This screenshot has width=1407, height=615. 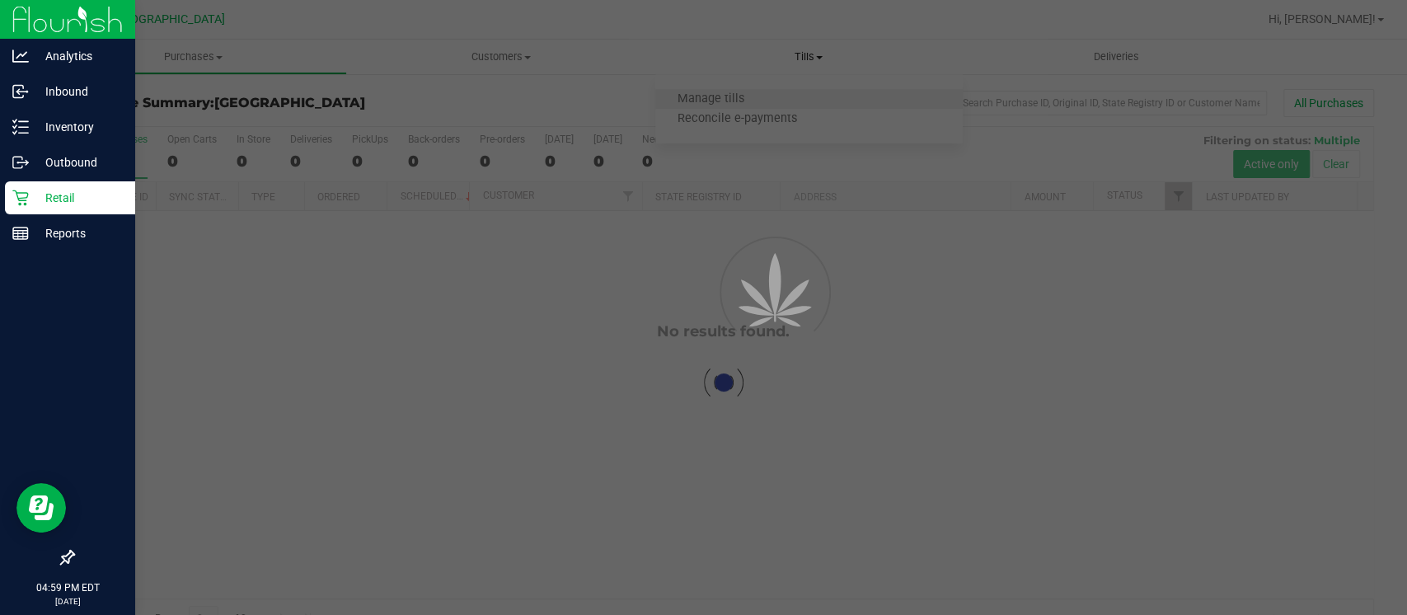 What do you see at coordinates (21, 56) in the screenshot?
I see `inline-svg: Analytics` at bounding box center [21, 56].